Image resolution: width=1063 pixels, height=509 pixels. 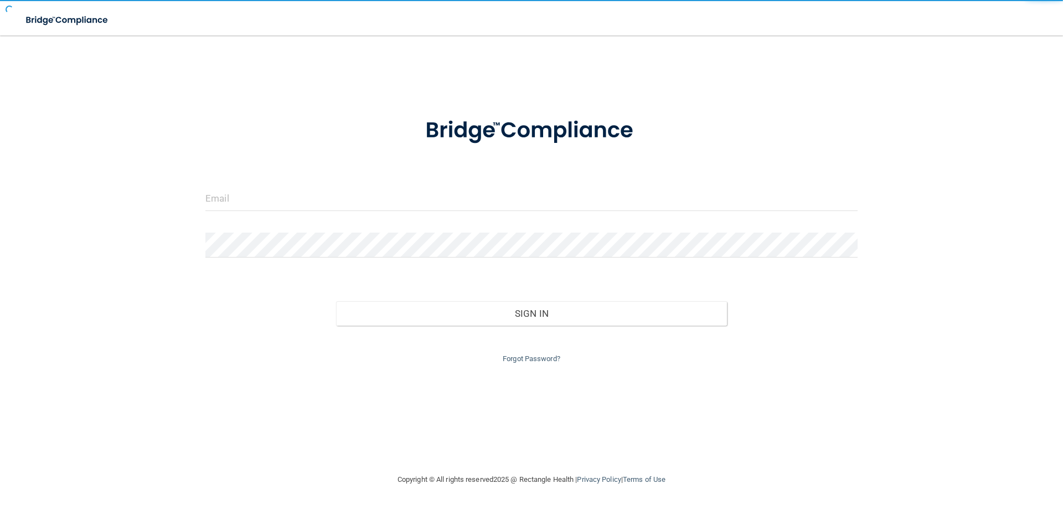 I want to click on a: Forgot Password?, so click(x=532, y=358).